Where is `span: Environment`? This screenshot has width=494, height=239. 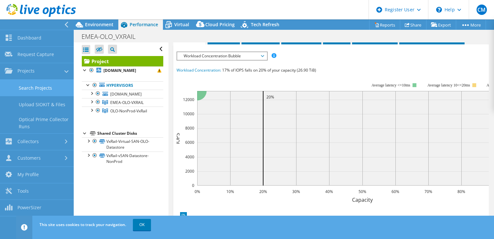 span: Environment is located at coordinates (99, 24).